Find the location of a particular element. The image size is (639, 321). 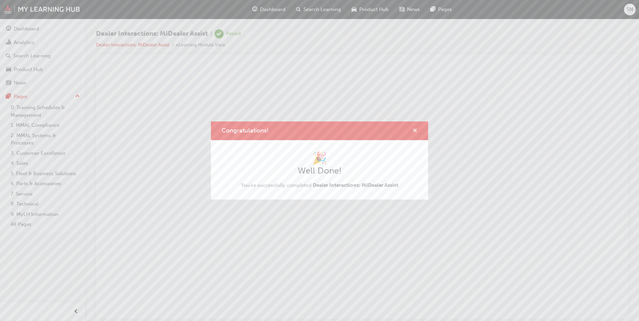

span: You've successfully completed is located at coordinates (319, 185).